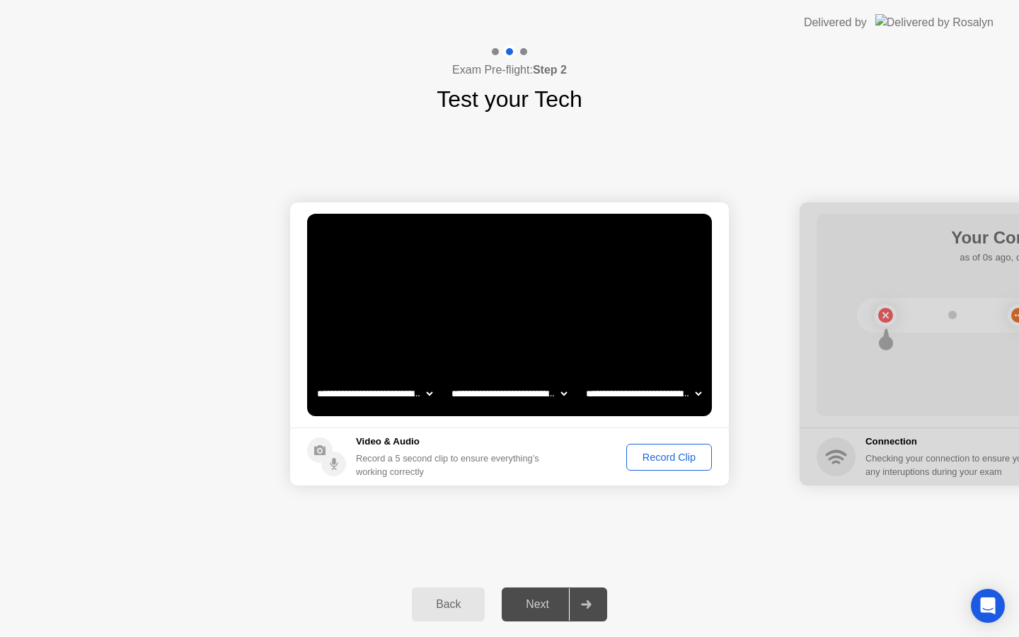 The width and height of the screenshot is (1019, 637). I want to click on select: Available speakers, so click(509, 394).